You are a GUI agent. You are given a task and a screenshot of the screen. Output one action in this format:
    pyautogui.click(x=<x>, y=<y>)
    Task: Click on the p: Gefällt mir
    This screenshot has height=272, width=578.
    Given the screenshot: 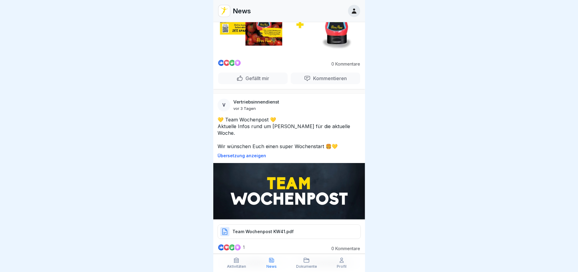 What is the action you would take?
    pyautogui.click(x=256, y=78)
    